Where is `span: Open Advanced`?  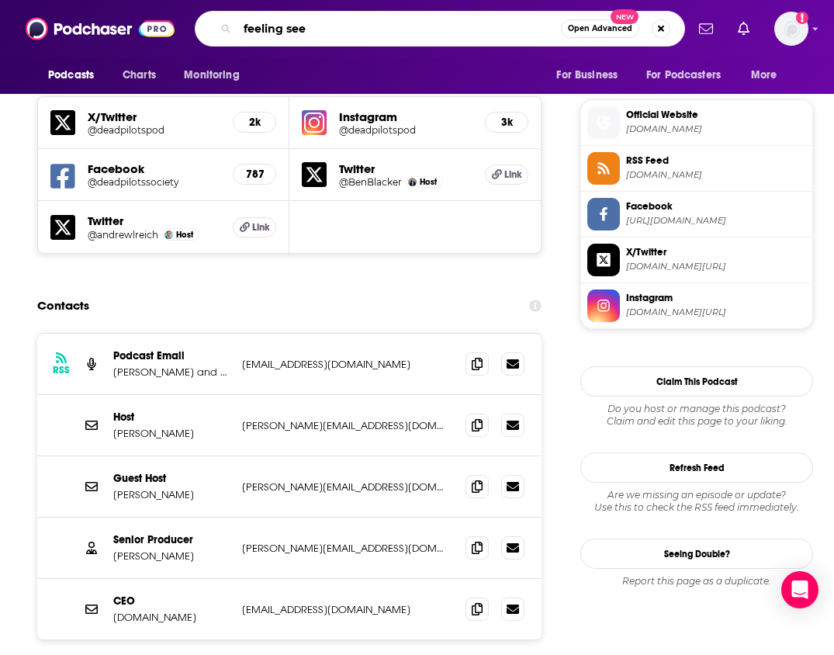 span: Open Advanced is located at coordinates (600, 29).